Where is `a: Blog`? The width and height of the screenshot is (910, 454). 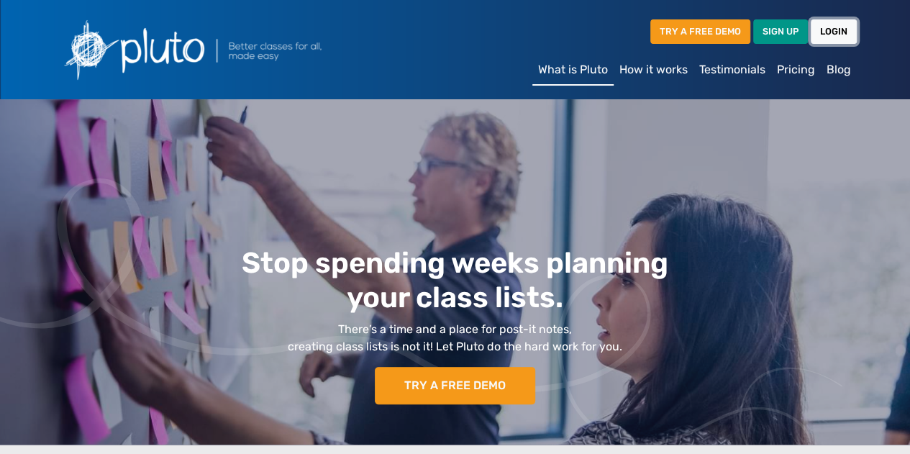
a: Blog is located at coordinates (839, 70).